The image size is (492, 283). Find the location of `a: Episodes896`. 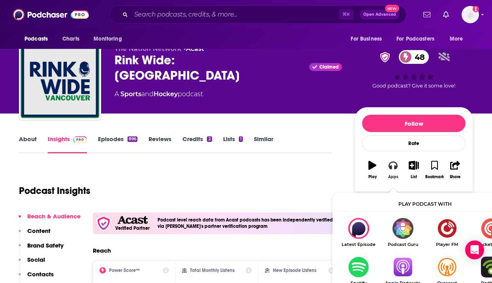

a: Episodes896 is located at coordinates (118, 144).